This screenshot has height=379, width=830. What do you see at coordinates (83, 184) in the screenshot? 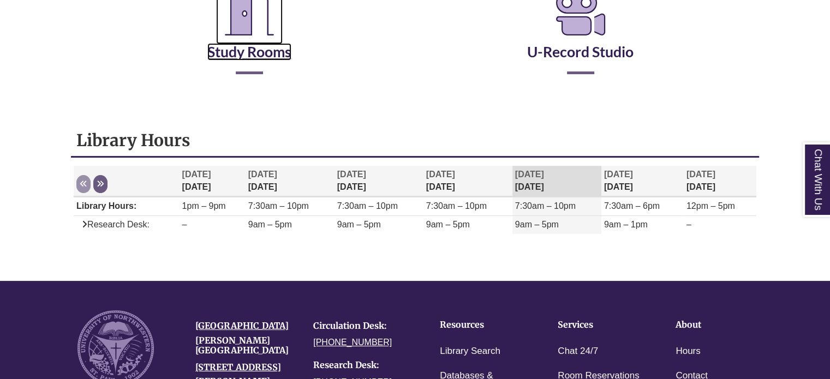
I see `button: Previous week` at bounding box center [83, 184].